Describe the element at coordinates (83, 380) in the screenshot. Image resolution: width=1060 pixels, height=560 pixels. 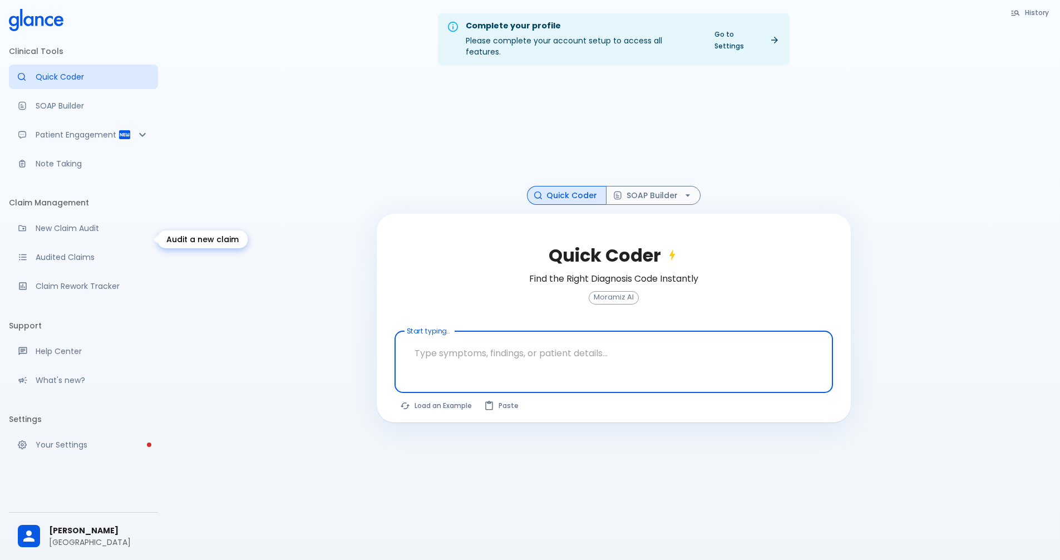
I see `div: Recent updates and feature releases` at that location.